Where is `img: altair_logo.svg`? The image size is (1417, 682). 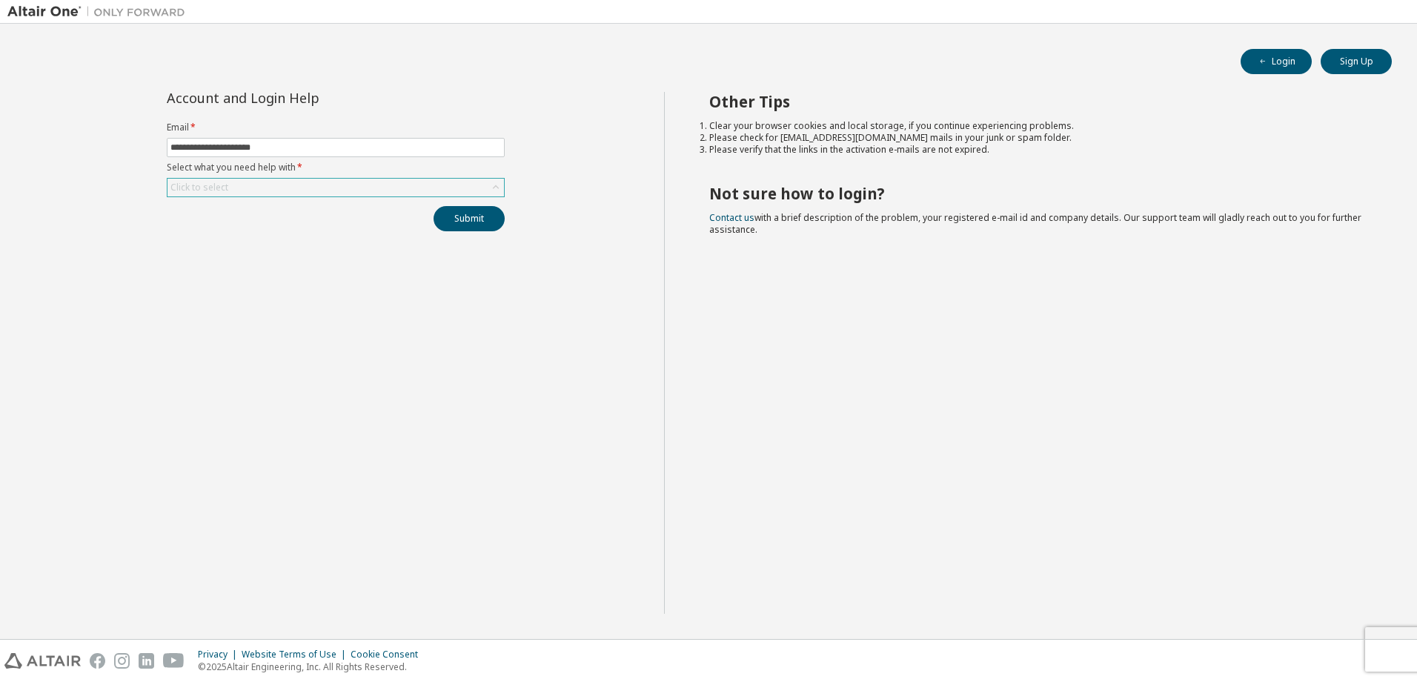
img: altair_logo.svg is located at coordinates (42, 660).